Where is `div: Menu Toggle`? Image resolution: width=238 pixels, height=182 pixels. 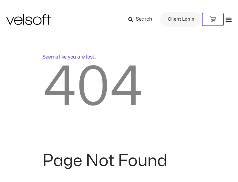 div: Menu Toggle is located at coordinates (229, 19).